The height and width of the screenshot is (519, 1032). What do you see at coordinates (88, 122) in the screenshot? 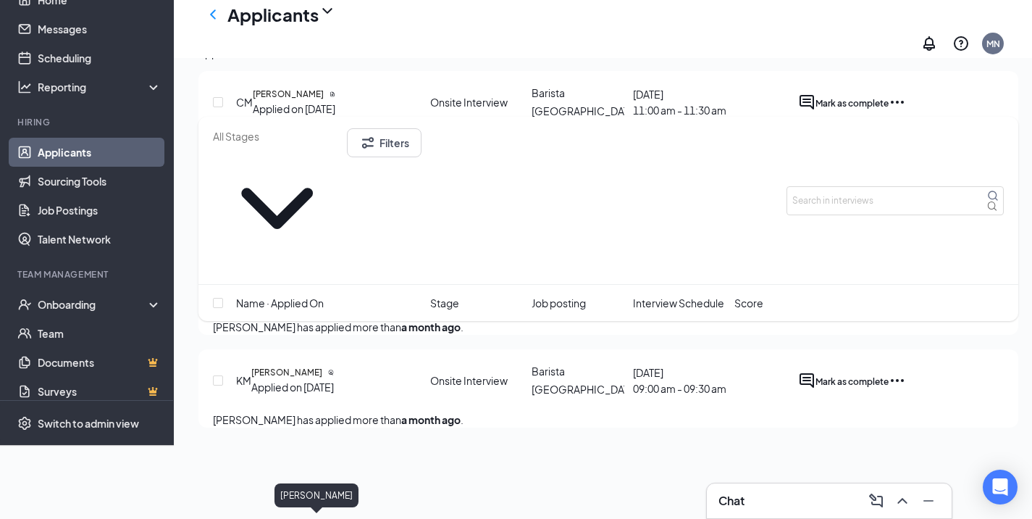
I see `div: Hiring` at bounding box center [88, 122].